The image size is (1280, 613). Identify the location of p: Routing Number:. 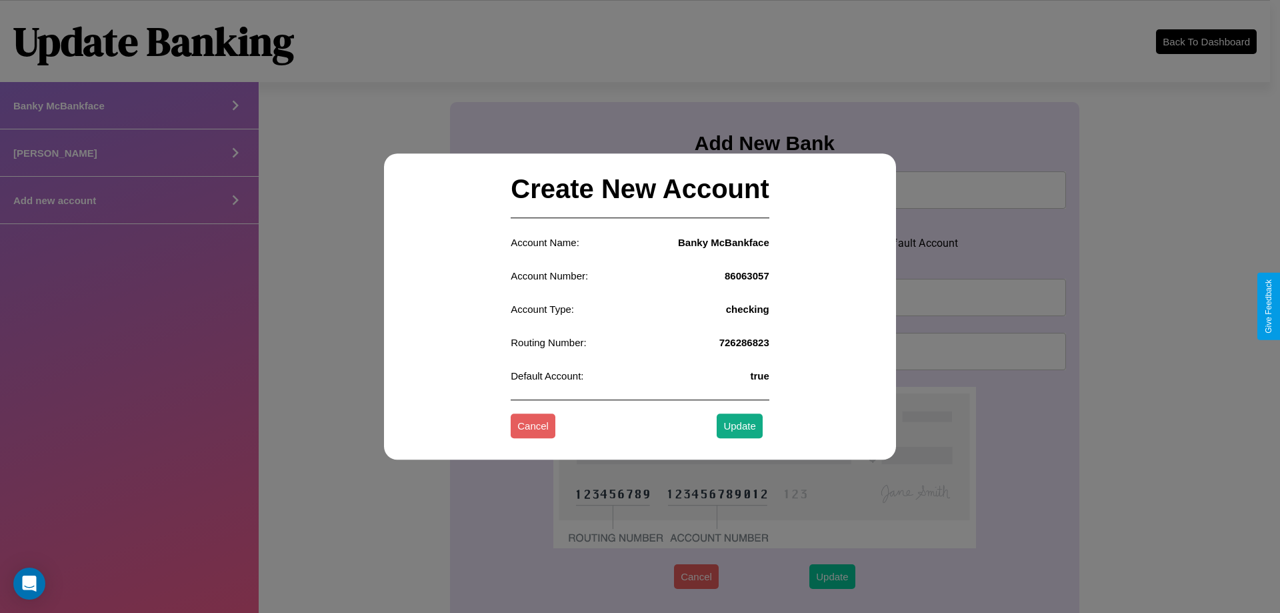
(548, 342).